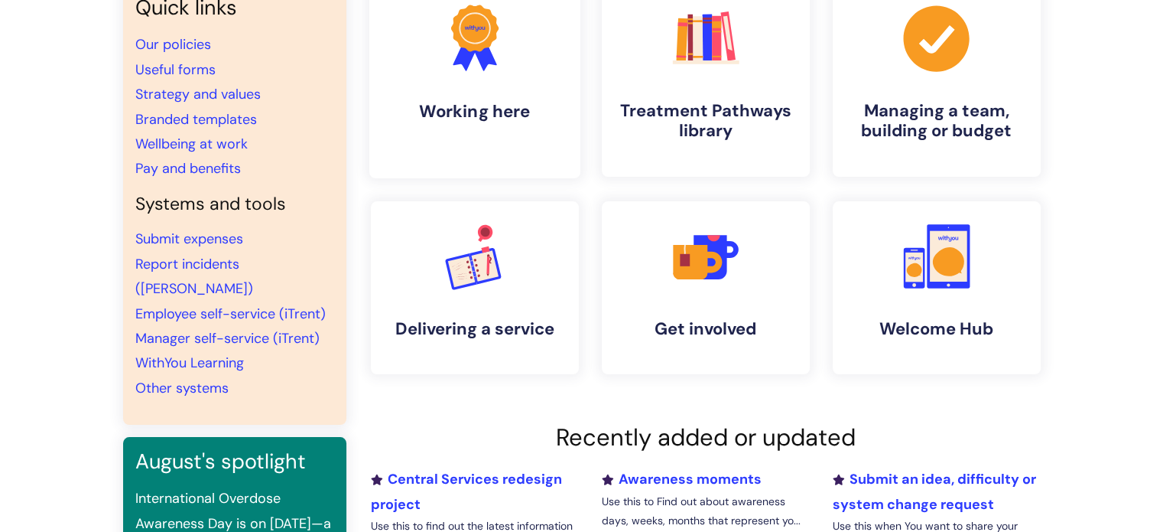 This screenshot has width=1163, height=532. What do you see at coordinates (190, 363) in the screenshot?
I see `a: WithYou Learning` at bounding box center [190, 363].